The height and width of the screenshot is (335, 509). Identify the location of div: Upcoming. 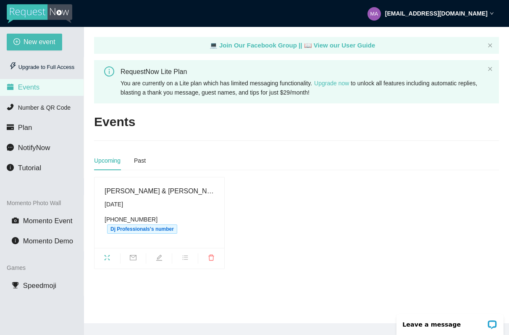
(107, 161).